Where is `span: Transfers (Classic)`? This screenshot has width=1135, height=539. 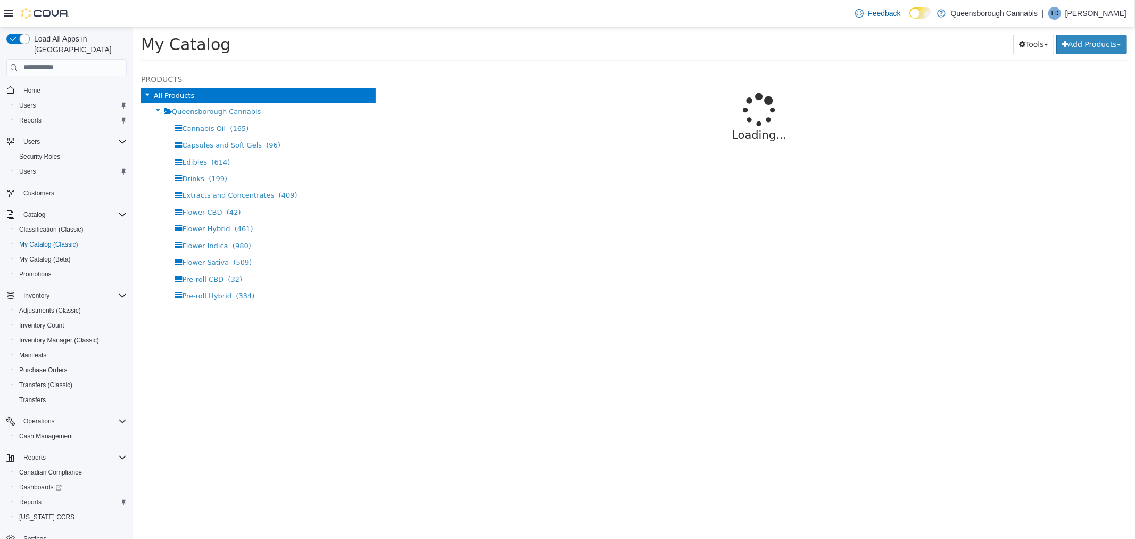 span: Transfers (Classic) is located at coordinates (46, 385).